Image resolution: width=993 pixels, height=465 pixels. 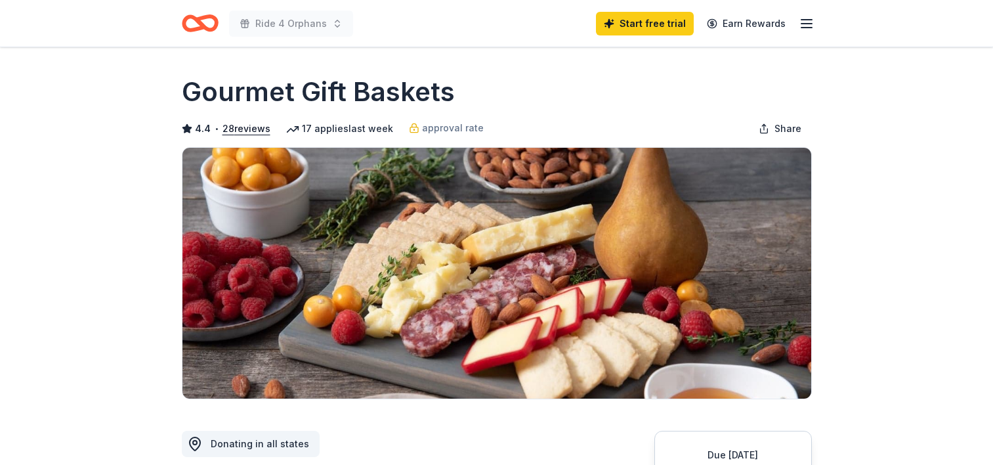 What do you see at coordinates (780, 129) in the screenshot?
I see `button: Share` at bounding box center [780, 129].